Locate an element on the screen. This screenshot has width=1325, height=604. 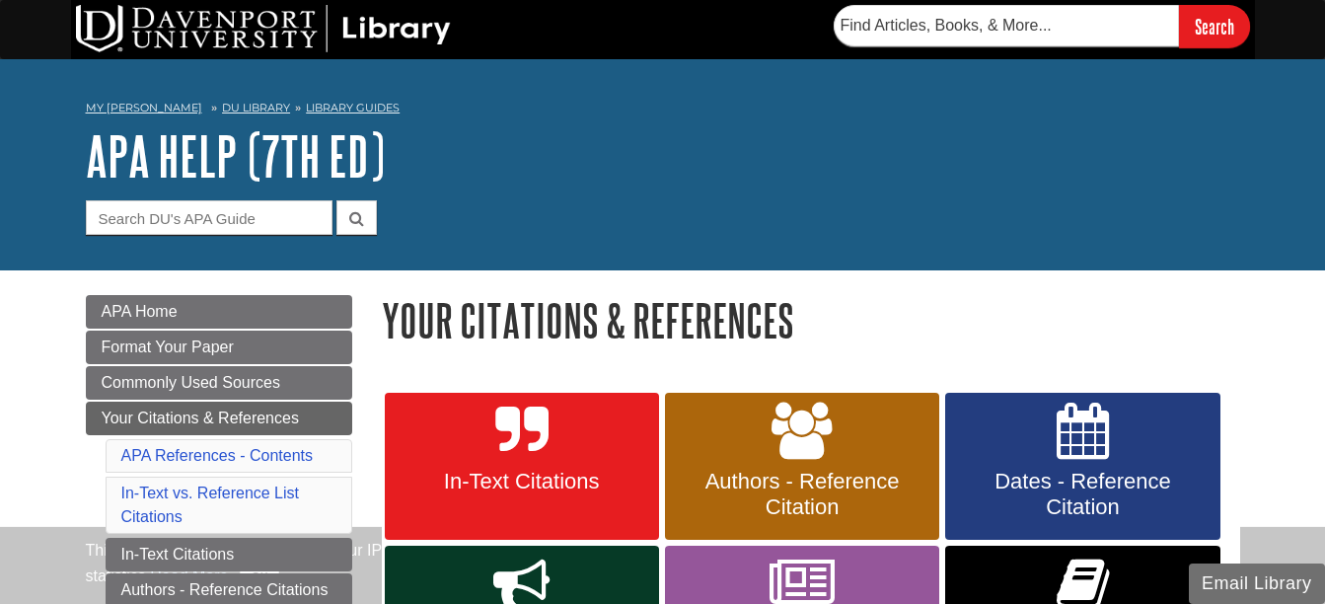
span: Your Citations & References is located at coordinates (200, 417).